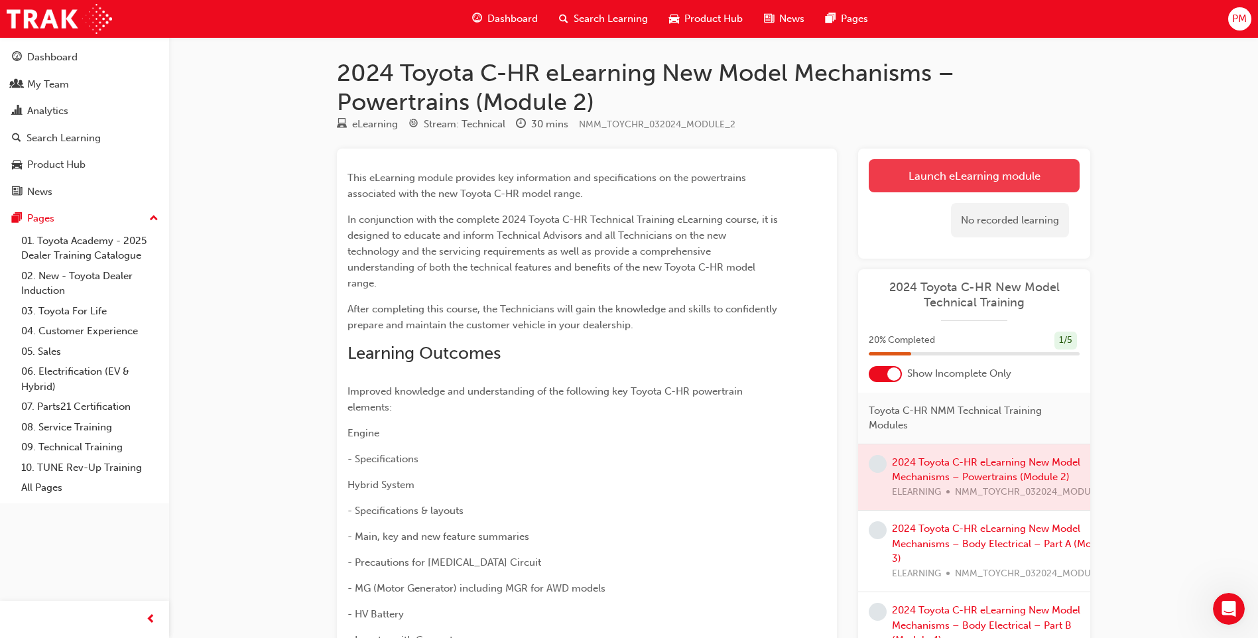 This screenshot has height=638, width=1258. What do you see at coordinates (969, 418) in the screenshot?
I see `span: Toyota C-HR NMM Technical Training Modules` at bounding box center [969, 418].